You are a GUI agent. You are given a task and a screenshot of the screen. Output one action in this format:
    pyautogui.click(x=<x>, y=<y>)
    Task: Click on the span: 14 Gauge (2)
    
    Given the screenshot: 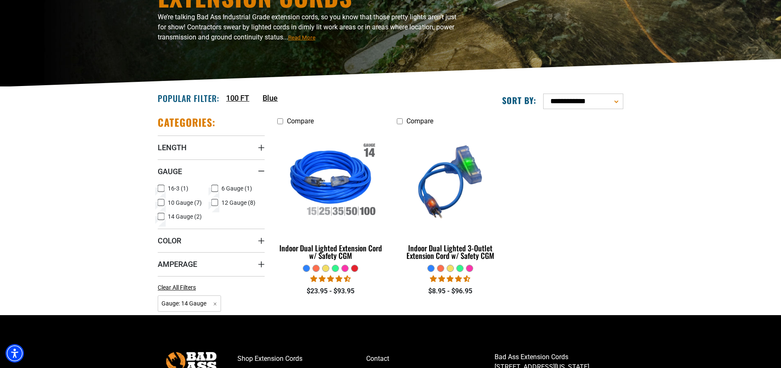 What is the action you would take?
    pyautogui.click(x=185, y=216)
    